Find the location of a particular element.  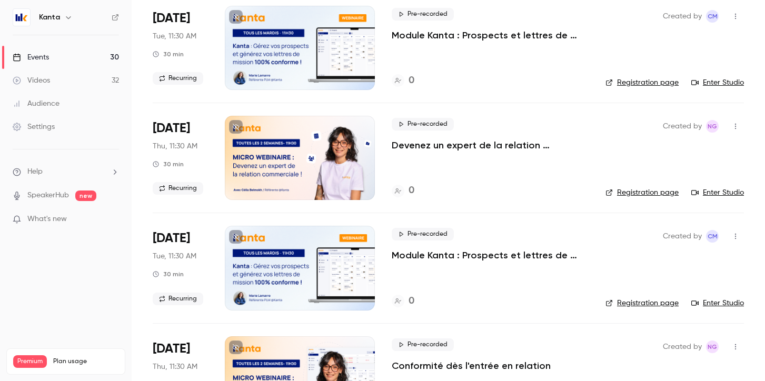

p: Conformité dès l'entrée en relation is located at coordinates (471, 366).